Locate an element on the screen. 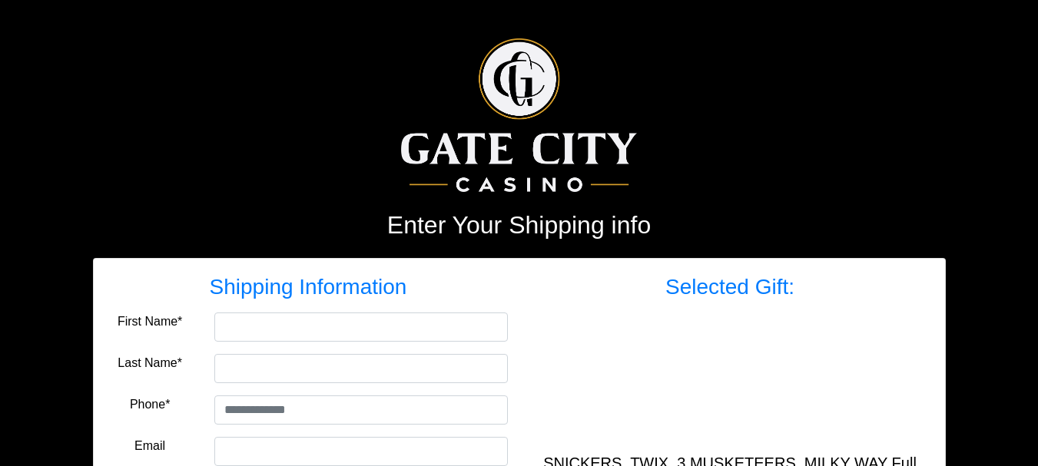 The image size is (1038, 466). label: First Name* is located at coordinates (150, 322).